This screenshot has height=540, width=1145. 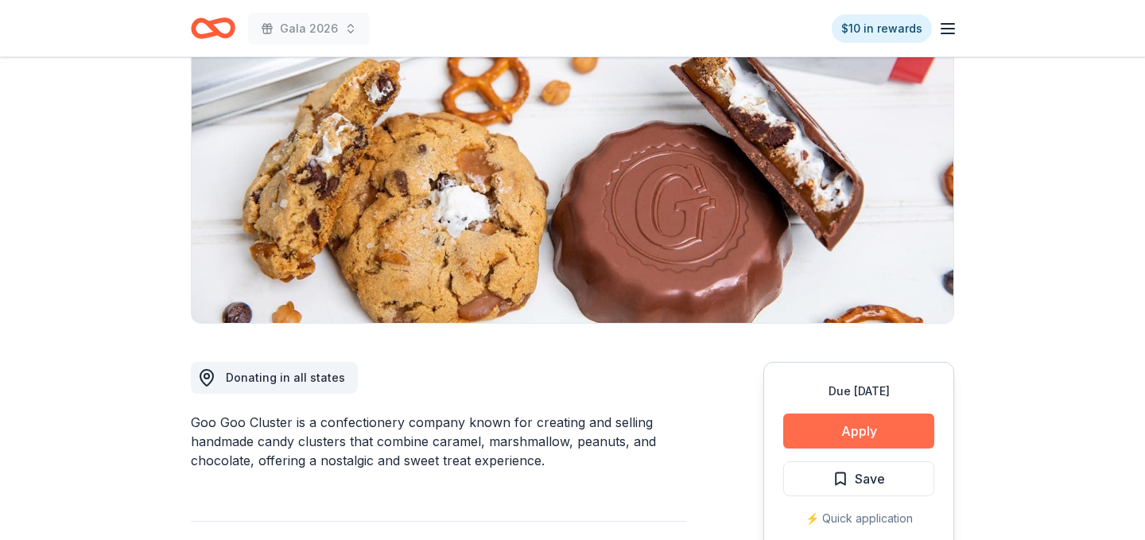 What do you see at coordinates (439, 441) in the screenshot?
I see `div: Goo Goo Cluster is a confectionery company known for creating and selling handmade candy clusters...` at bounding box center [439, 441].